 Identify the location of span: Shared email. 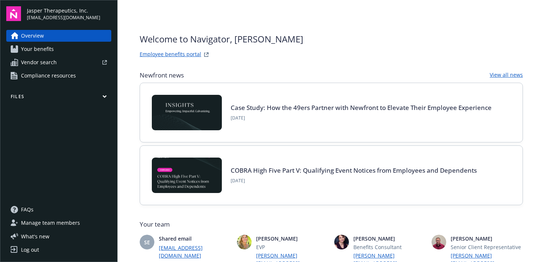
(195, 238).